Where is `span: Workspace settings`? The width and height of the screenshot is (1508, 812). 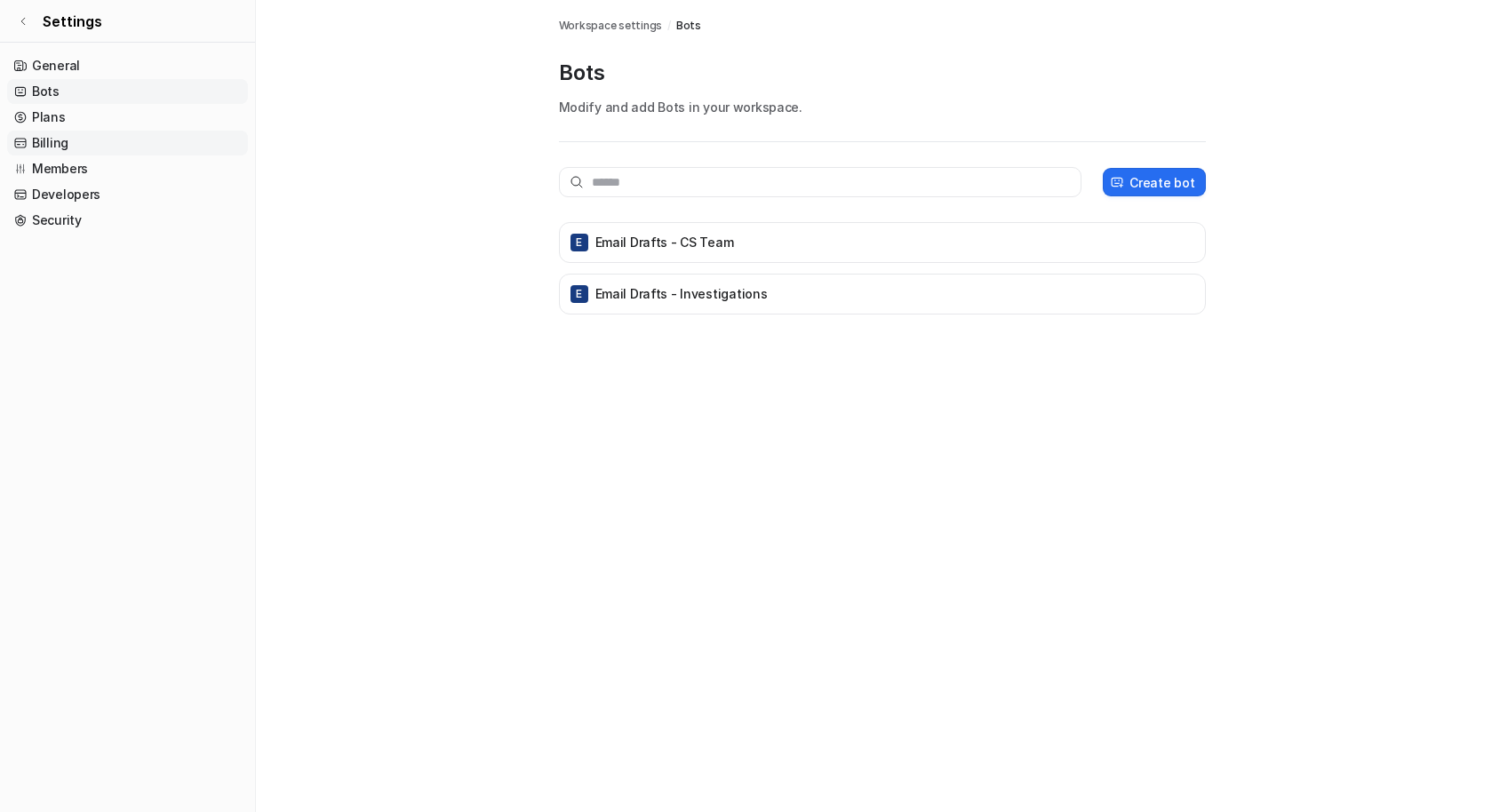
span: Workspace settings is located at coordinates (611, 26).